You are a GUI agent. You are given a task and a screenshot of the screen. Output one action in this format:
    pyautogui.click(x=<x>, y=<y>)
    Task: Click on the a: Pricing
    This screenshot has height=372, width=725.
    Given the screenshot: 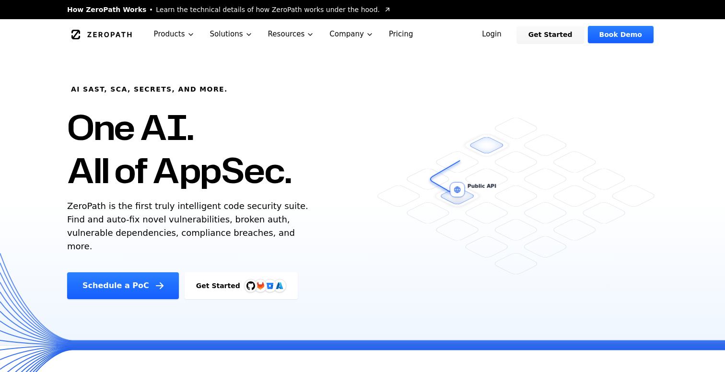 What is the action you would take?
    pyautogui.click(x=401, y=34)
    